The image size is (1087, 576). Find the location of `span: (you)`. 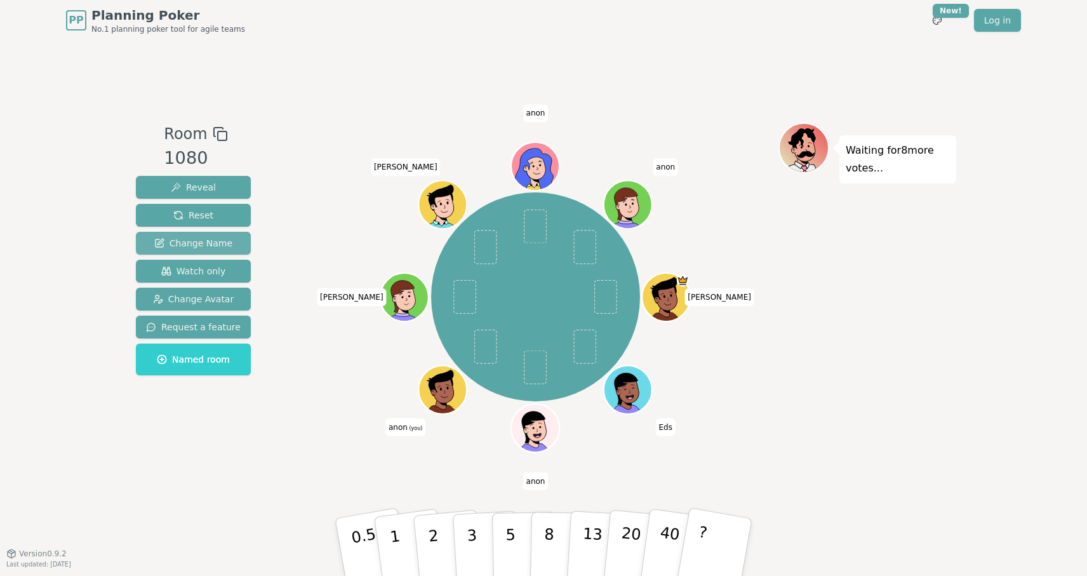

span: (you) is located at coordinates (415, 428).